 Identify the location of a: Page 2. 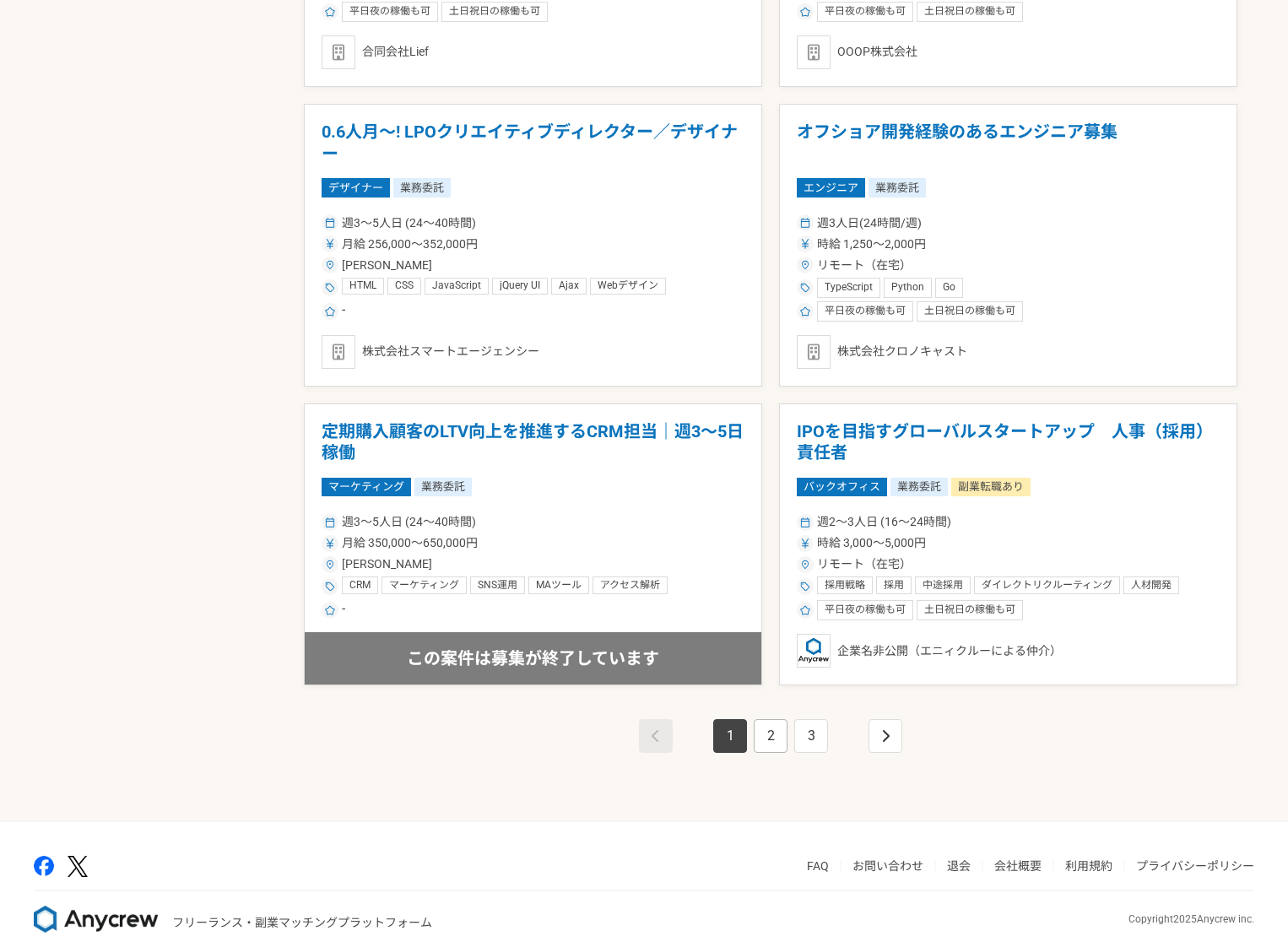
(770, 736).